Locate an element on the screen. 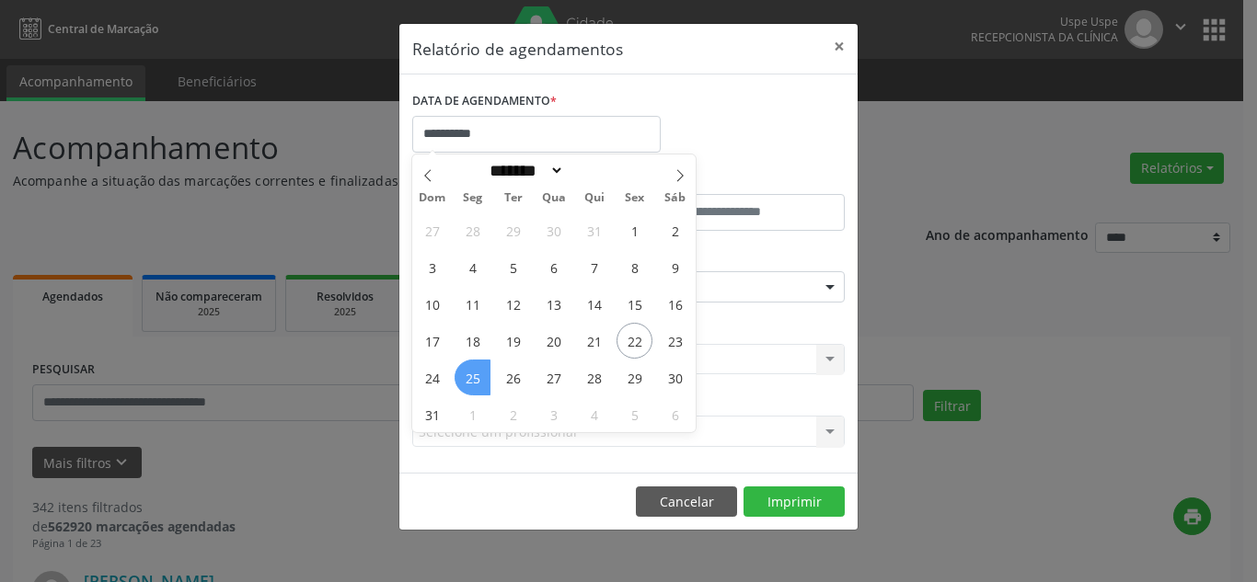 The width and height of the screenshot is (1257, 582). button: Cancelar is located at coordinates (686, 502).